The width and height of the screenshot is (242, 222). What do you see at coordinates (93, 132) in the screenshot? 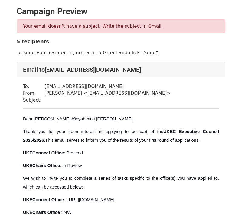
I see `span: Thank you for your keen interest in applying to be part of the` at bounding box center [93, 132].